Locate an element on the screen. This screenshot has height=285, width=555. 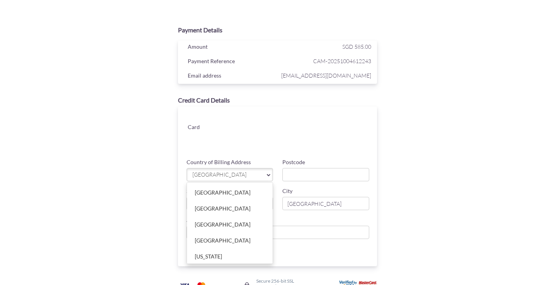
label: City is located at coordinates (287, 191).